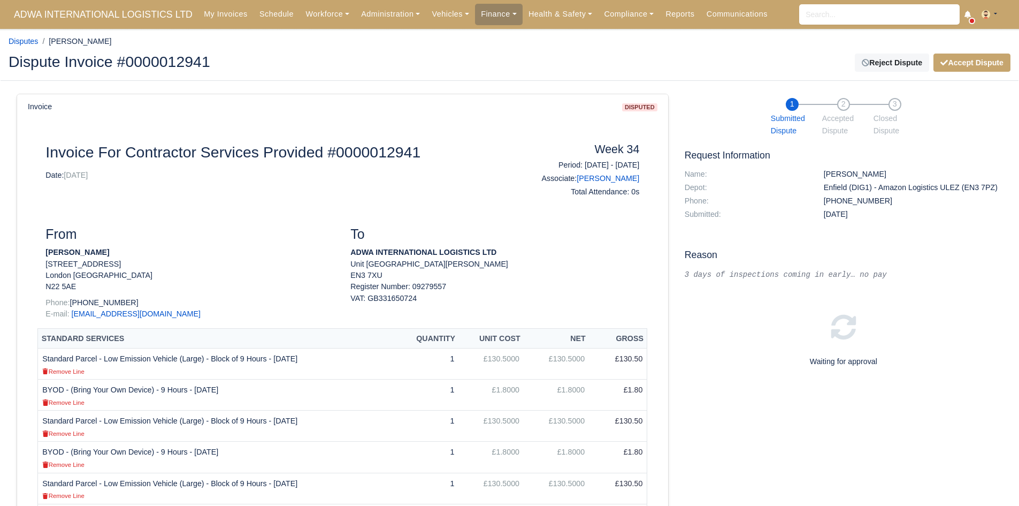 The height and width of the screenshot is (506, 1019). Describe the element at coordinates (844, 255) in the screenshot. I see `h5: Reason` at that location.